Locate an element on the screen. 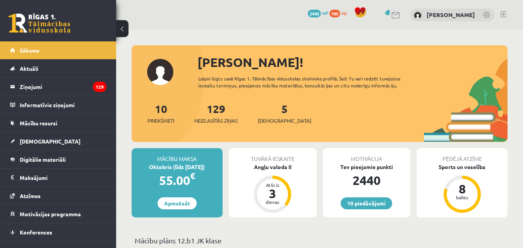  div: Sports un veselība is located at coordinates (462, 167).